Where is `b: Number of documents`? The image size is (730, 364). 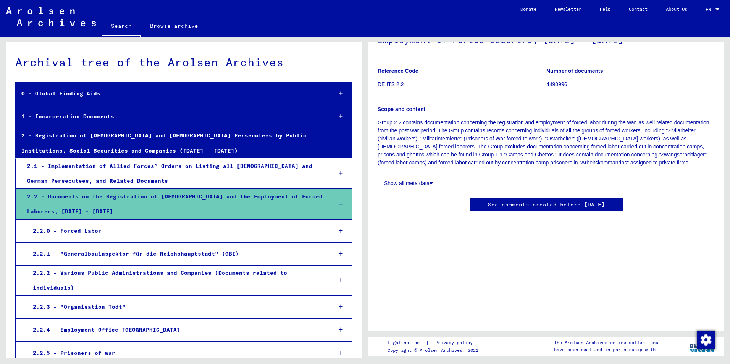
b: Number of documents is located at coordinates (575, 71).